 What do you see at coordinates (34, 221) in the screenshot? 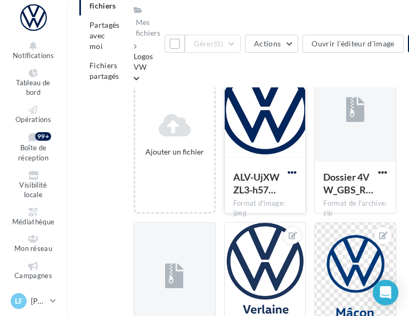
I see `span: Médiathèque` at bounding box center [34, 221].